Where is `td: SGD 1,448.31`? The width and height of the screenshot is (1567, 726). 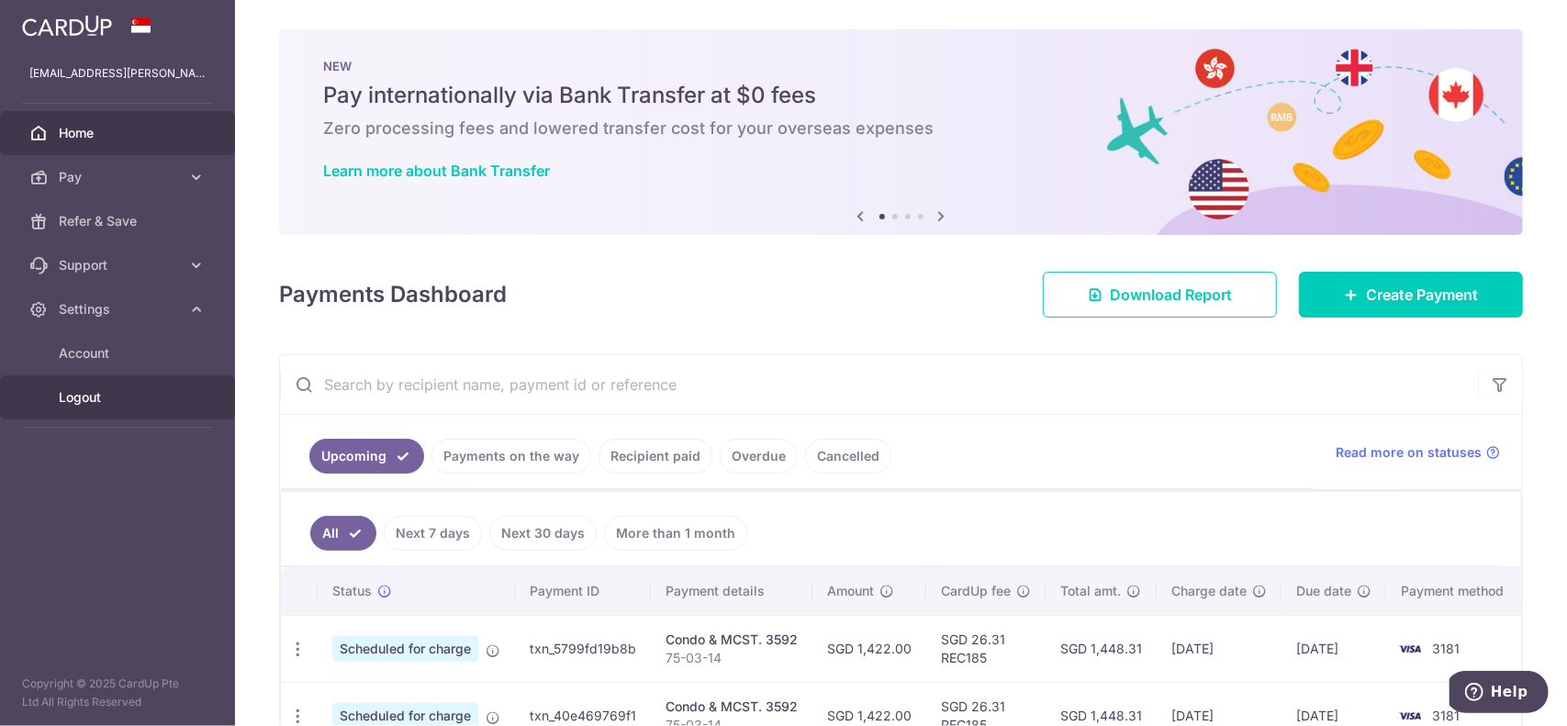
td: SGD 1,448.31 is located at coordinates (1101, 648).